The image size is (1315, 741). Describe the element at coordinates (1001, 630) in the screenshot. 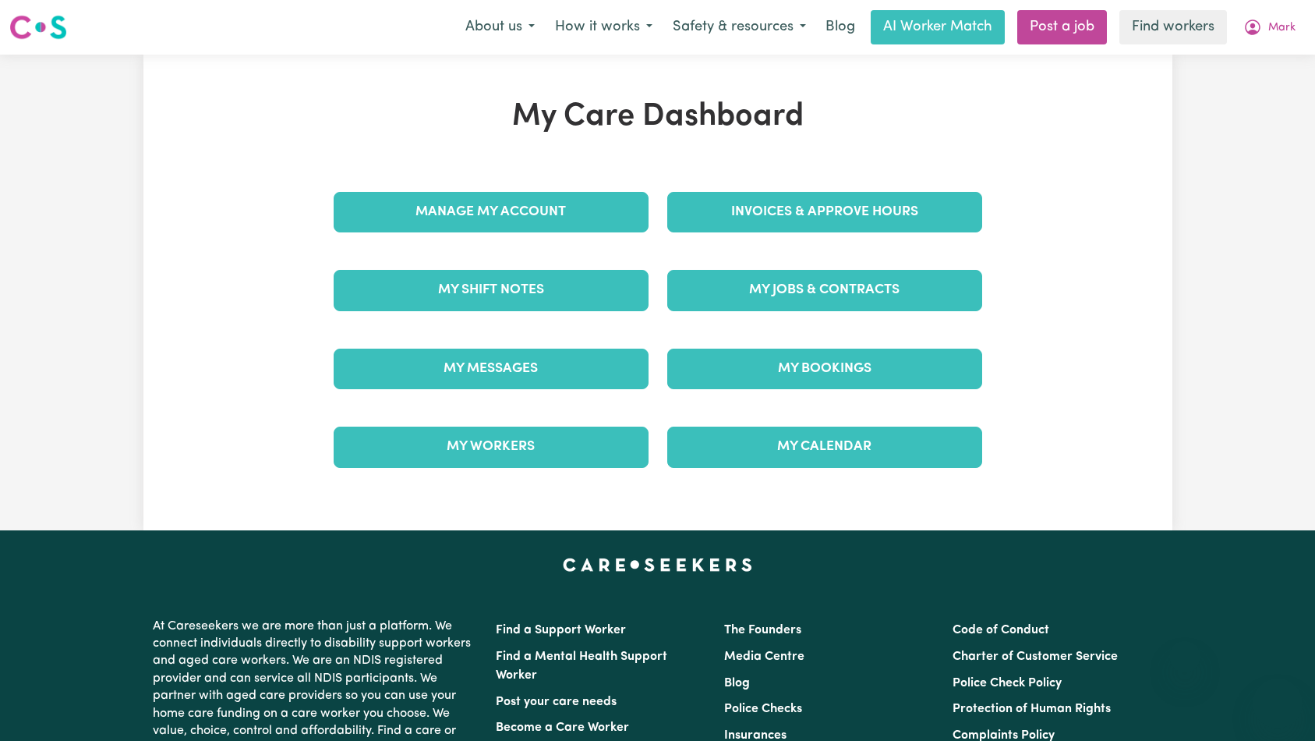

I see `a: Code of Conduct` at that location.